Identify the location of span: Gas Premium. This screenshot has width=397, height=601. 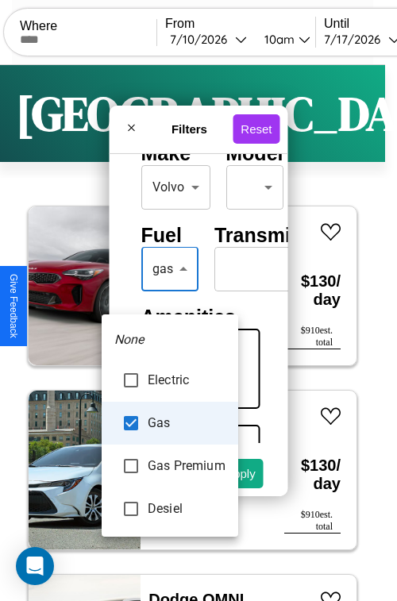
(186, 466).